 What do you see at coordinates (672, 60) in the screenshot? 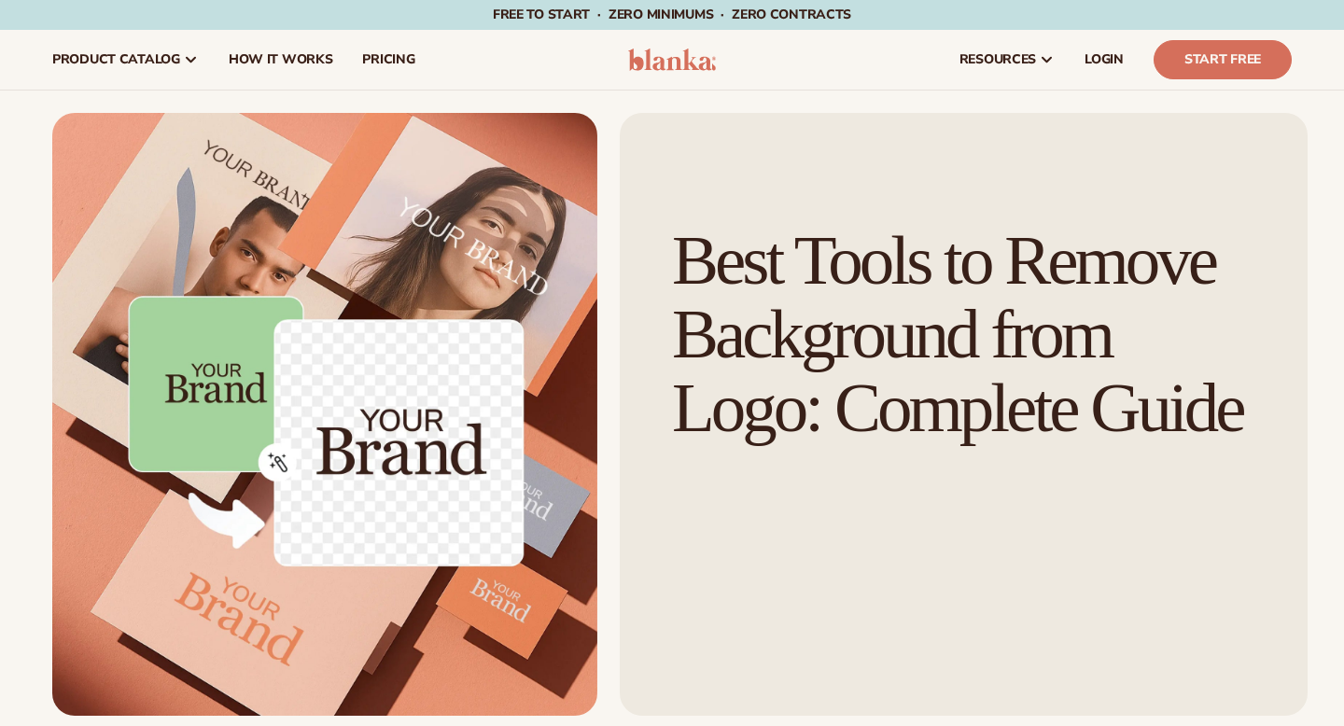
I see `img: logo` at bounding box center [672, 60].